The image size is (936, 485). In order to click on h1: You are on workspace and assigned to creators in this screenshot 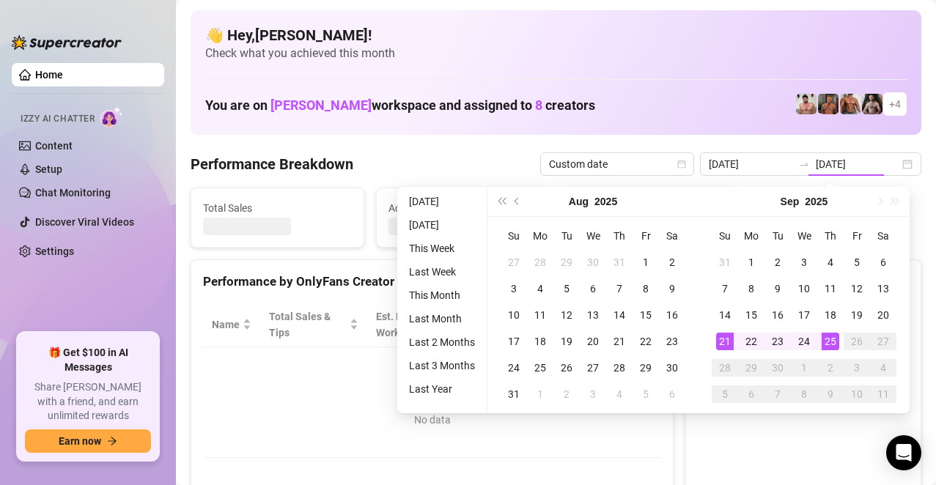, I will do `click(400, 106)`.